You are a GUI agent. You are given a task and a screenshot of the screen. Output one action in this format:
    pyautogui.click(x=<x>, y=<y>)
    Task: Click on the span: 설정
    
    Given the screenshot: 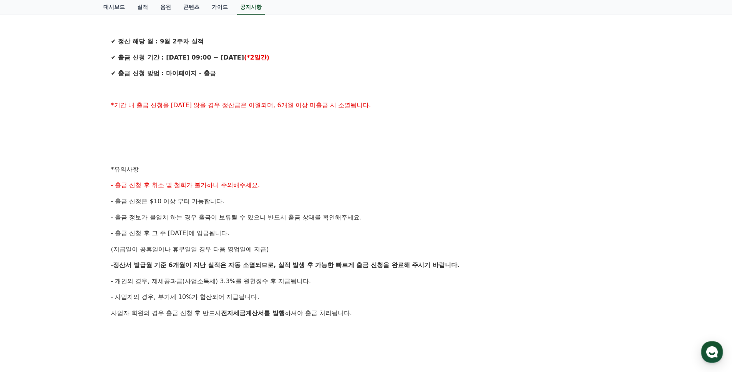 What is the action you would take?
    pyautogui.click(x=123, y=258)
    